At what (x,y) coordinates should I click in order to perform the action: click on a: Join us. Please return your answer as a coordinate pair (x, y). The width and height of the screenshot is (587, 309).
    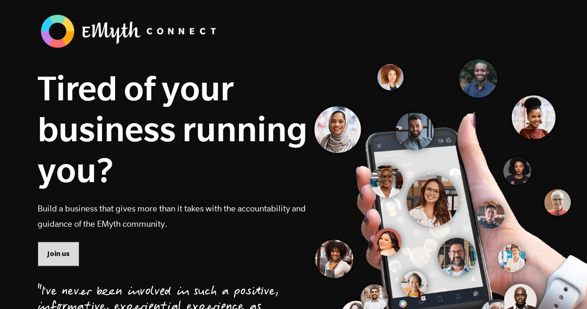
    Looking at the image, I should click on (58, 253).